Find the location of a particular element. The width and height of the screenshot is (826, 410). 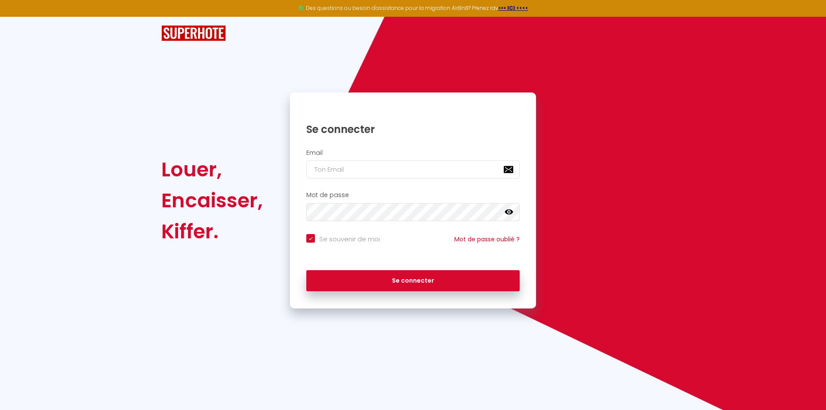

div: Kiffer. is located at coordinates (212, 232).